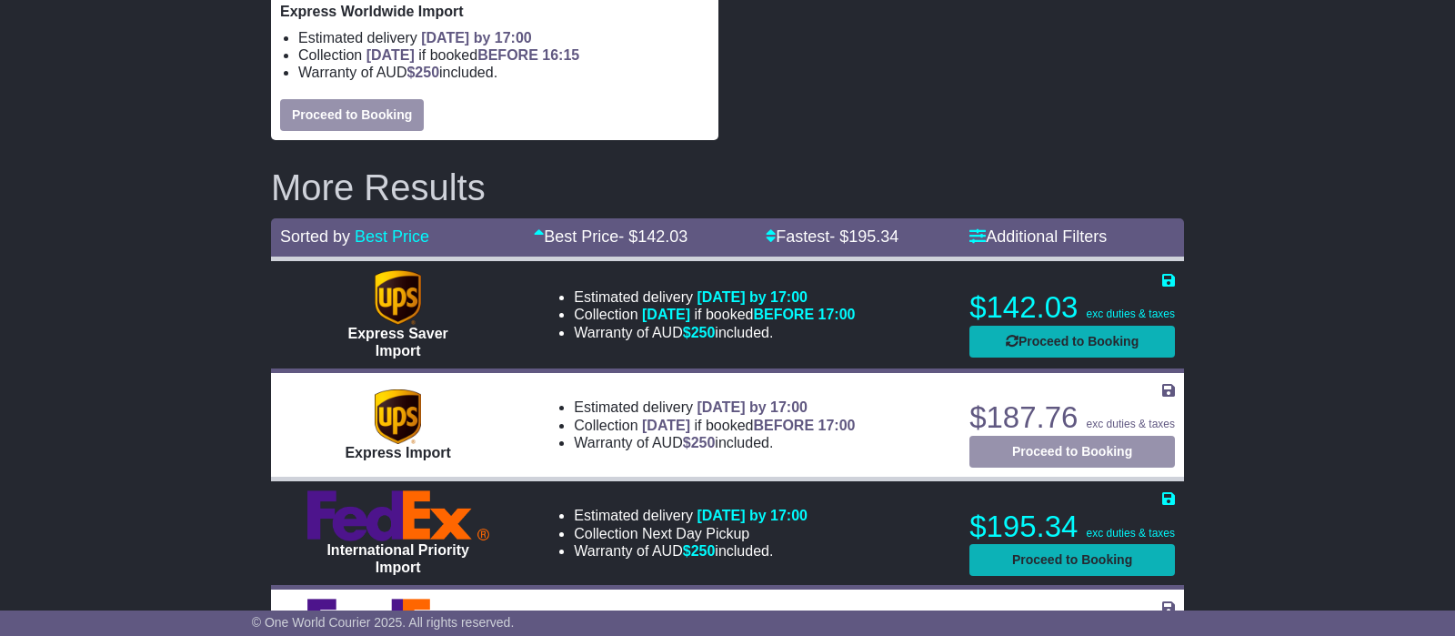  Describe the element at coordinates (610, 236) in the screenshot. I see `a: Best Price- $142.03` at that location.